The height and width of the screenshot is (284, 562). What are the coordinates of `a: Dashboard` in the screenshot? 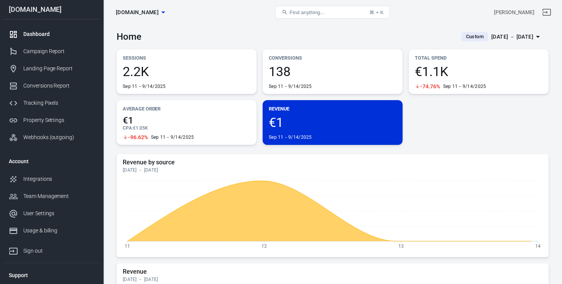 It's located at (52, 34).